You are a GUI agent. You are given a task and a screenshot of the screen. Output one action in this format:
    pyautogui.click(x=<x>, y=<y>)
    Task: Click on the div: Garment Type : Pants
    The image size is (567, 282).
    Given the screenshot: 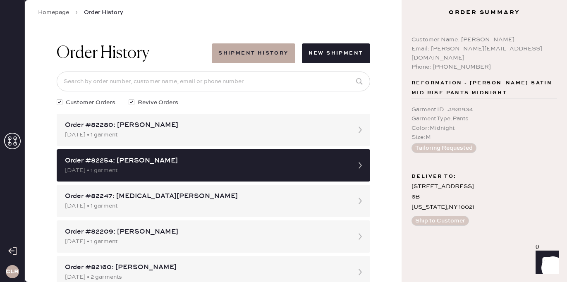 What is the action you would take?
    pyautogui.click(x=484, y=119)
    